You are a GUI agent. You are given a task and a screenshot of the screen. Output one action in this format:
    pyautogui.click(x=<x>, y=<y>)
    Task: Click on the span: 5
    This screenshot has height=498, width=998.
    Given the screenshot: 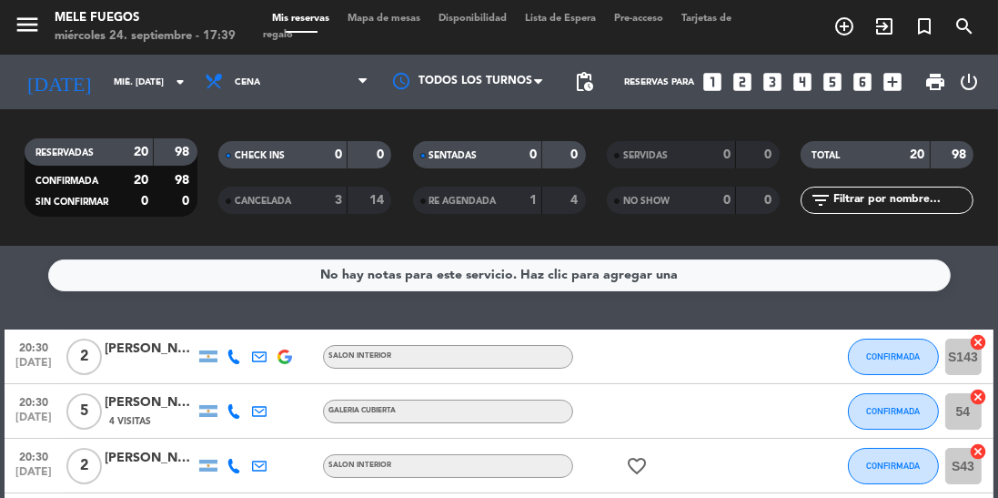 What is the action you would take?
    pyautogui.click(x=84, y=411)
    